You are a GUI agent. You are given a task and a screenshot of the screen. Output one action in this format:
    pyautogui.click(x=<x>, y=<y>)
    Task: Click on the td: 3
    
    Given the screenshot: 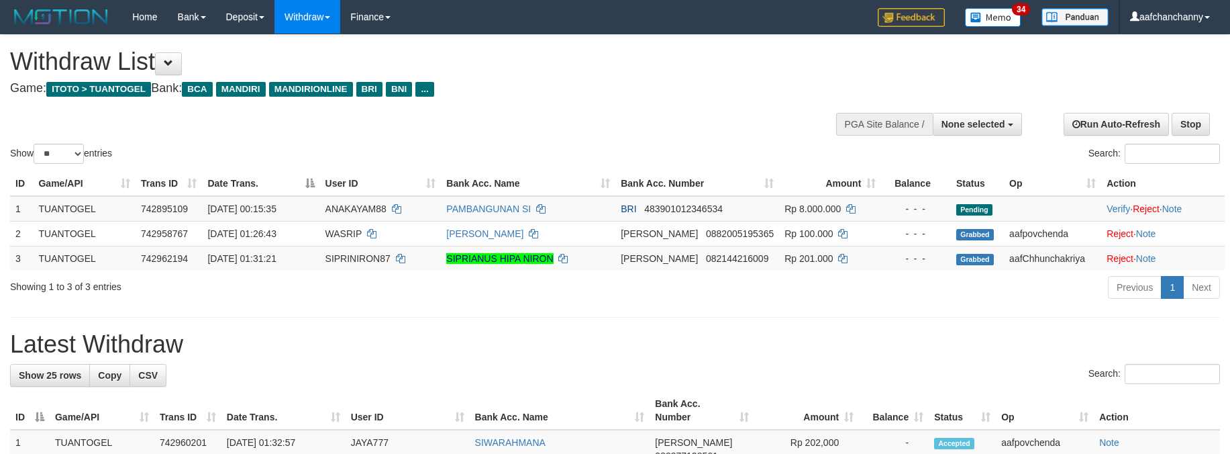 What is the action you would take?
    pyautogui.click(x=21, y=258)
    